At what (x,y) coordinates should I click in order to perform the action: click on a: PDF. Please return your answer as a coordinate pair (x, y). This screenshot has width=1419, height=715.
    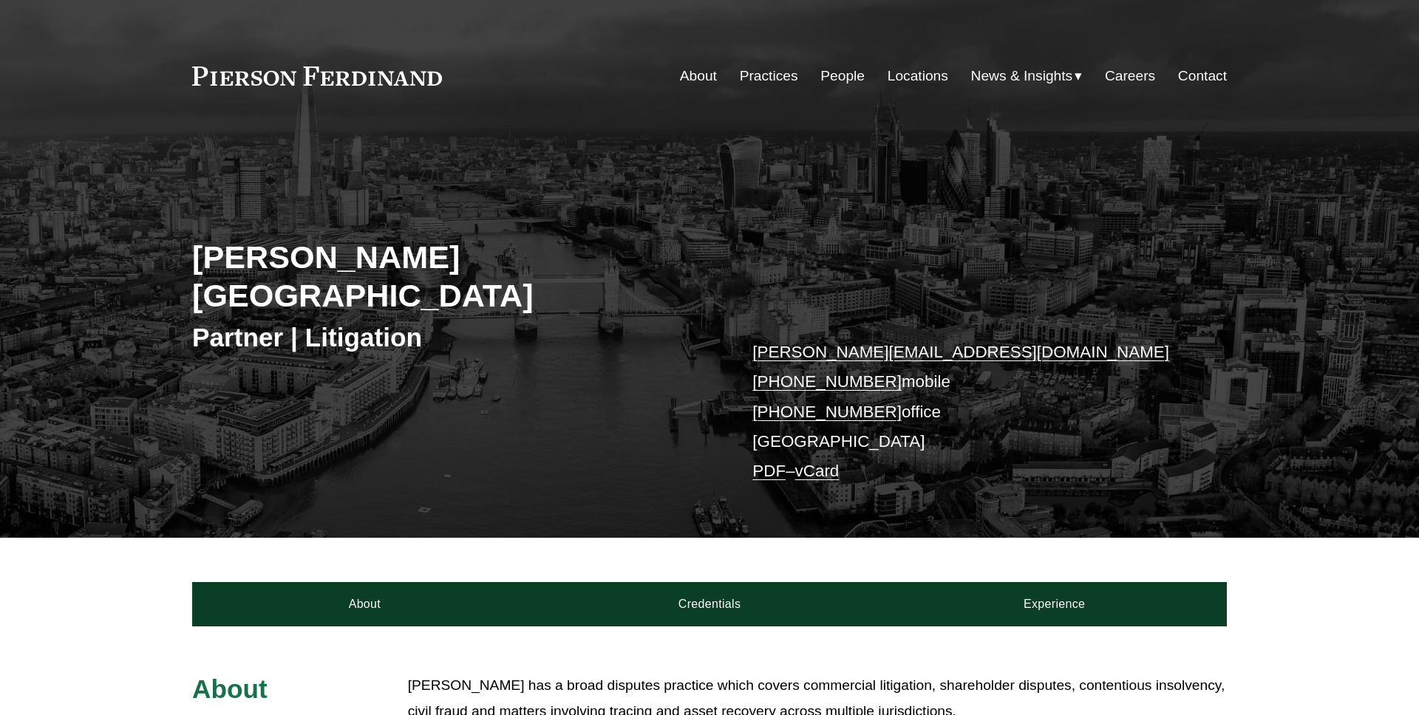
    Looking at the image, I should click on (769, 471).